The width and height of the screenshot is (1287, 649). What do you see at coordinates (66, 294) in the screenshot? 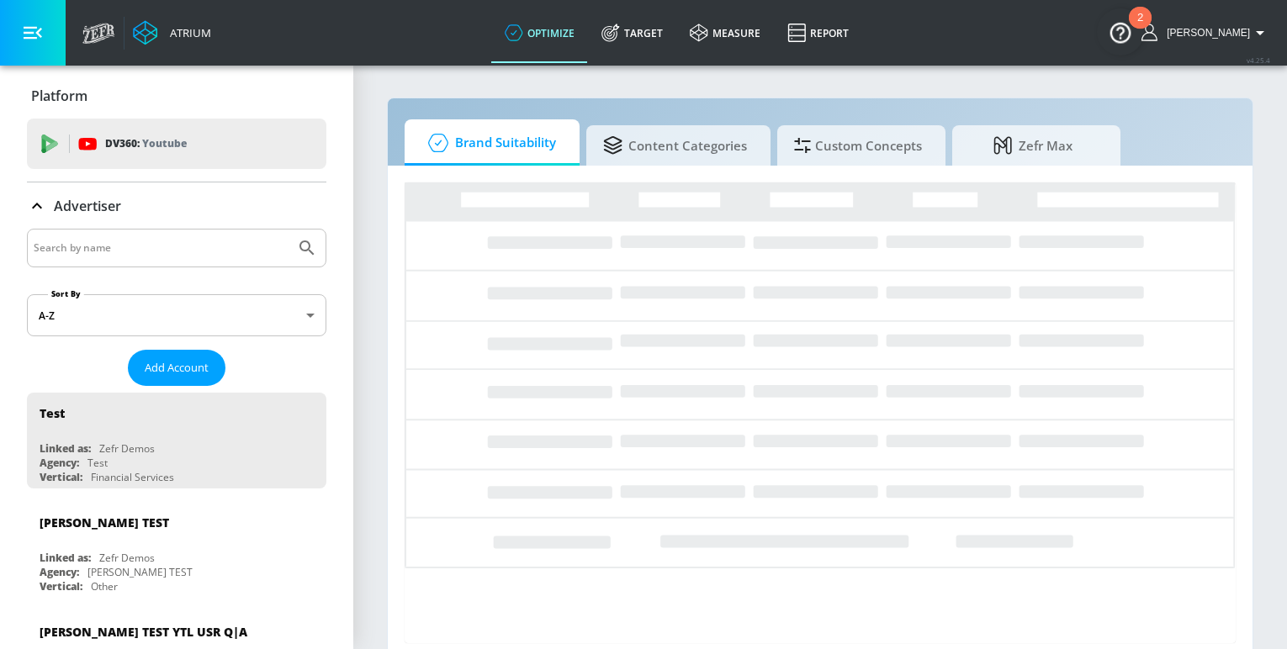
I see `label: Sort By` at bounding box center [66, 294].